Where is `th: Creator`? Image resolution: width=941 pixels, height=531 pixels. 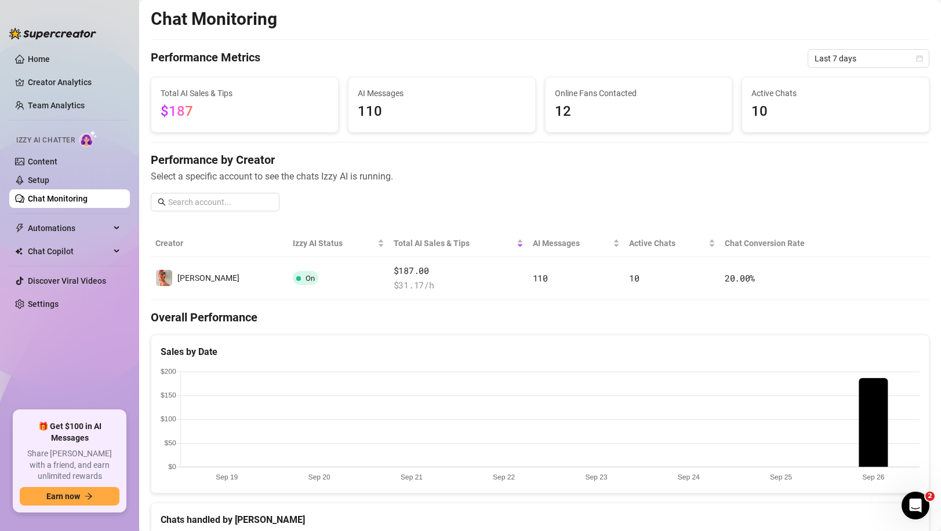 th: Creator is located at coordinates (219, 243).